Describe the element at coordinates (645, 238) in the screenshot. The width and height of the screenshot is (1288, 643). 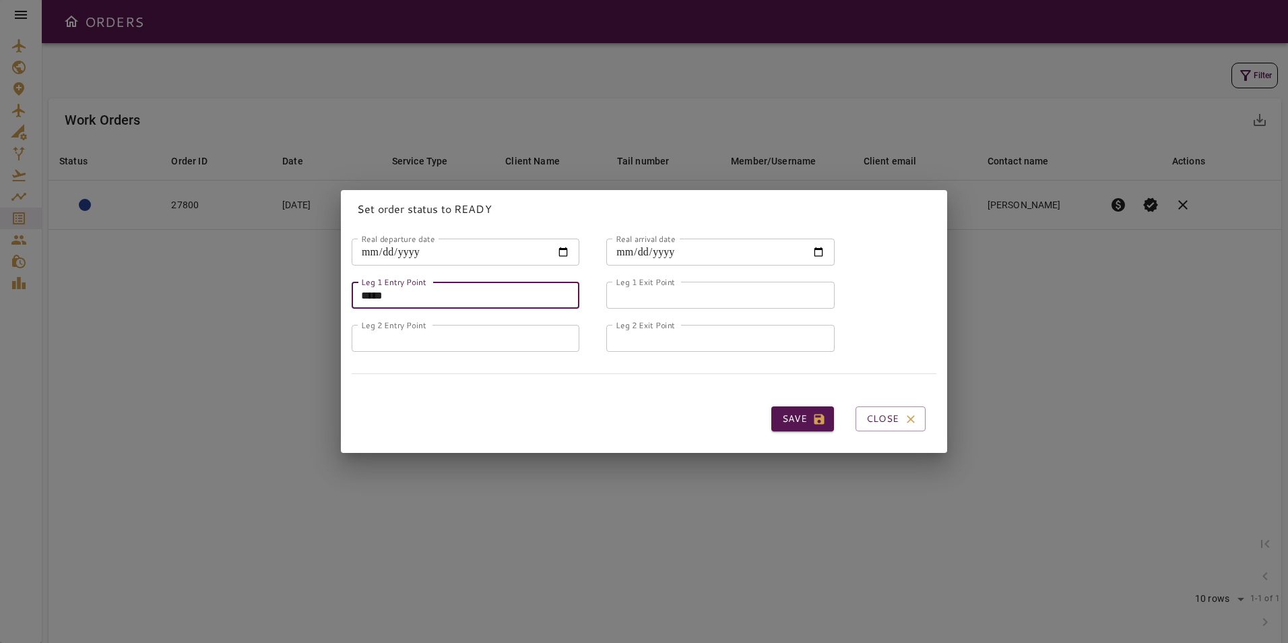
I see `label: Real arrival date` at that location.